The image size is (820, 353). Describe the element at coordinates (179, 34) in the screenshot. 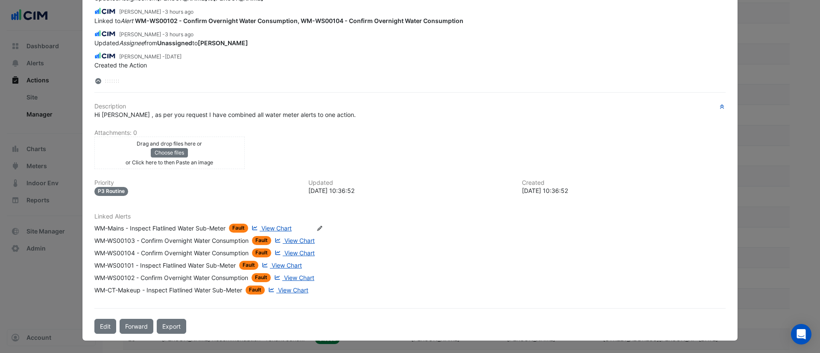

I see `span: 2025-09-08 11:18:55` at that location.